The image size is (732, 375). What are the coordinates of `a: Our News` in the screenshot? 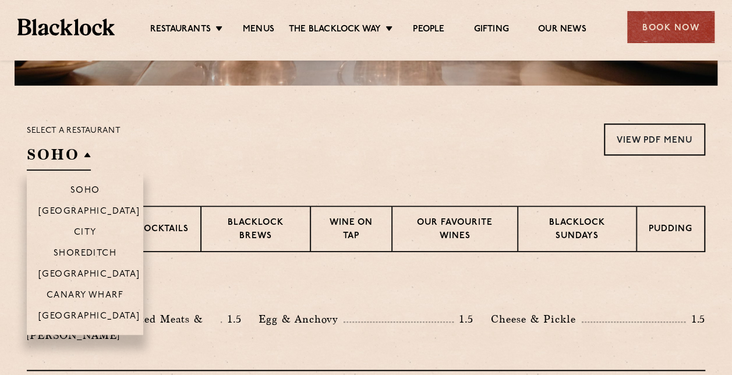 It's located at (562, 30).